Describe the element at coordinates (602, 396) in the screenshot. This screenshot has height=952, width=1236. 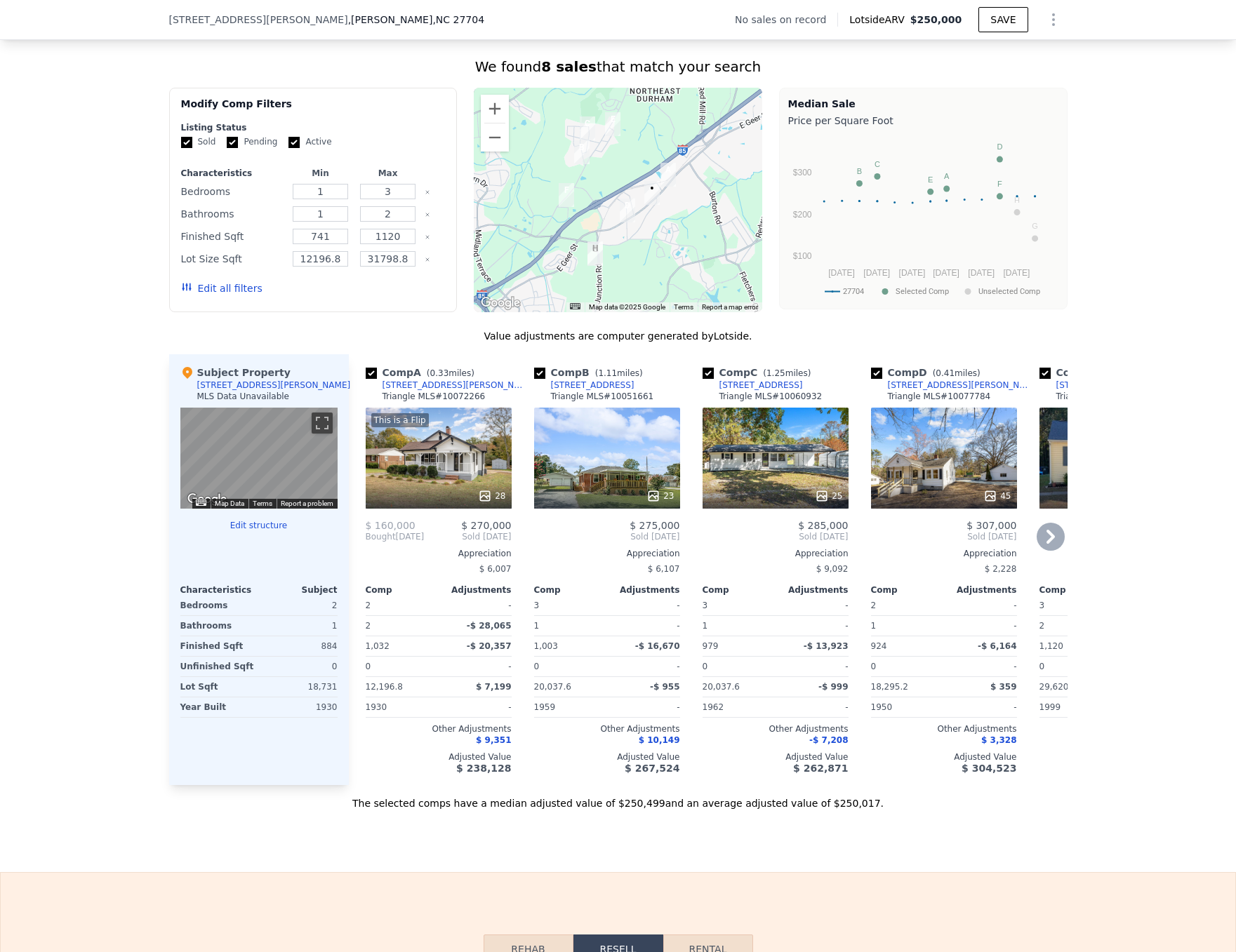
I see `div: Triangle MLS # 10051661` at that location.